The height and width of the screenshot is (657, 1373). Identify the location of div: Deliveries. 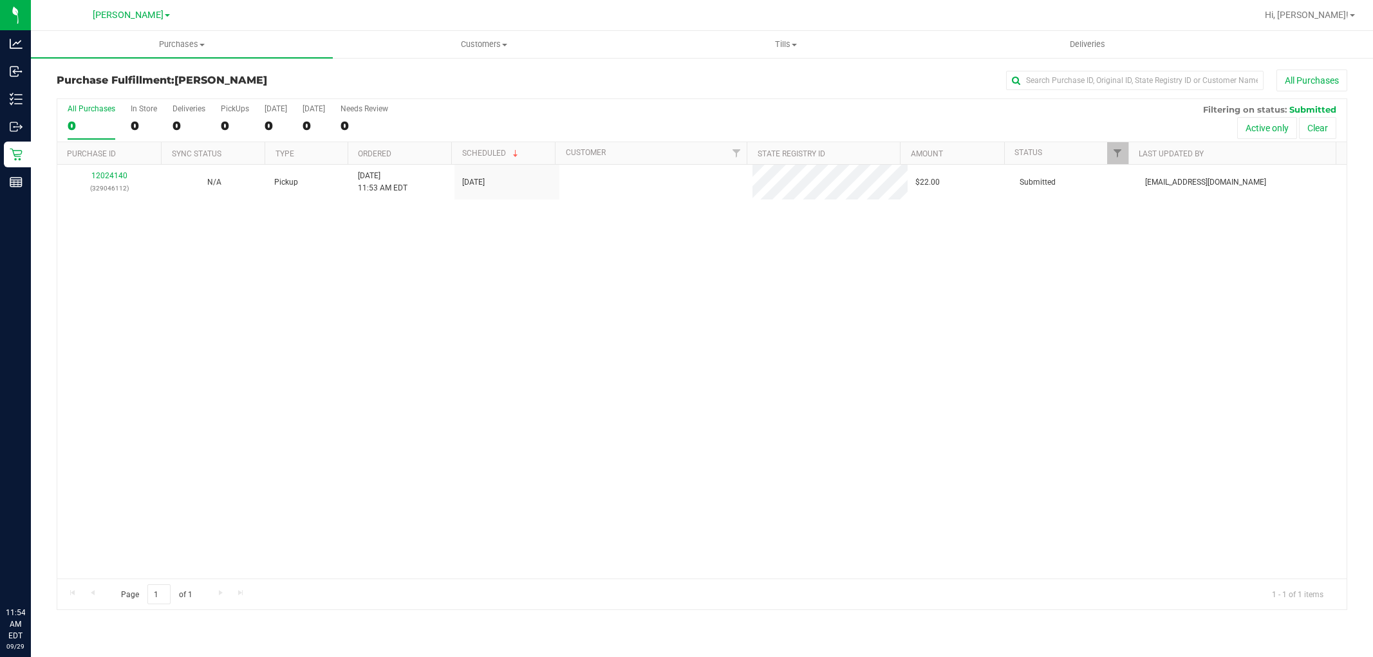
(189, 109).